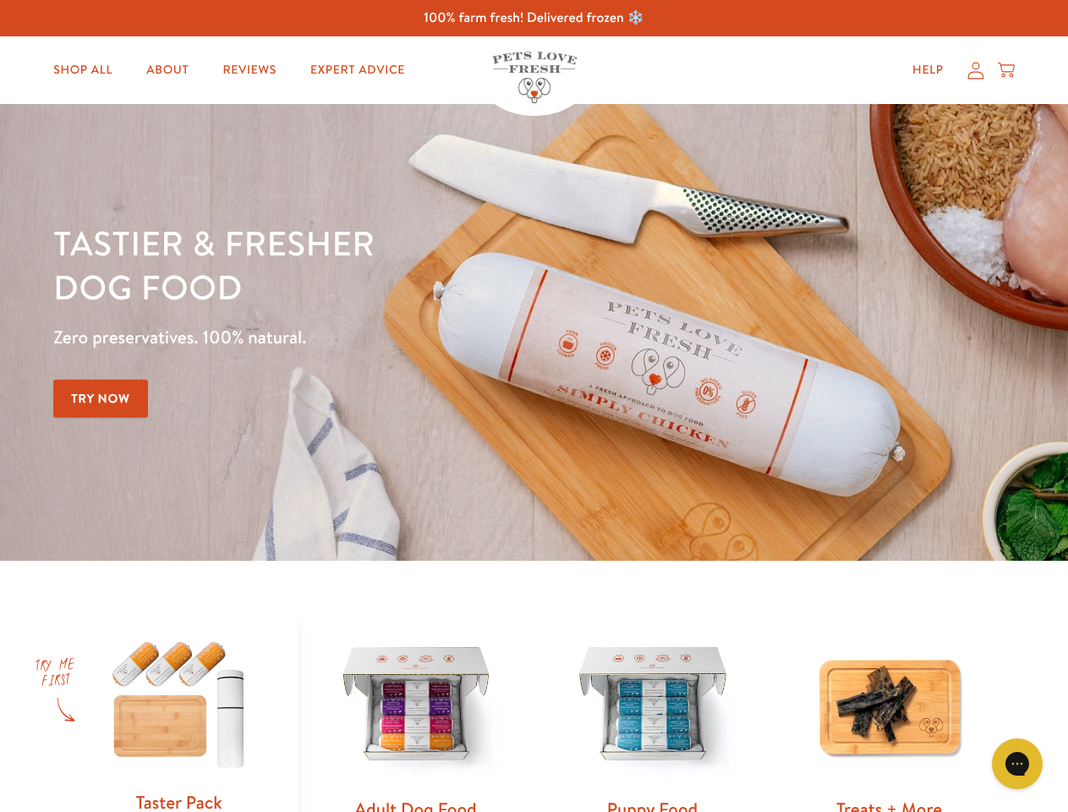 The width and height of the screenshot is (1068, 812). Describe the element at coordinates (374, 338) in the screenshot. I see `p: Zero preservatives. 100% natural.` at that location.